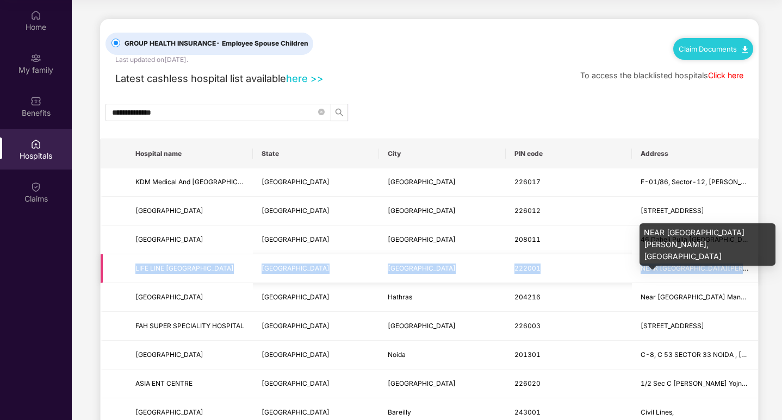  What do you see at coordinates (339, 113) in the screenshot?
I see `button: search` at bounding box center [339, 113].